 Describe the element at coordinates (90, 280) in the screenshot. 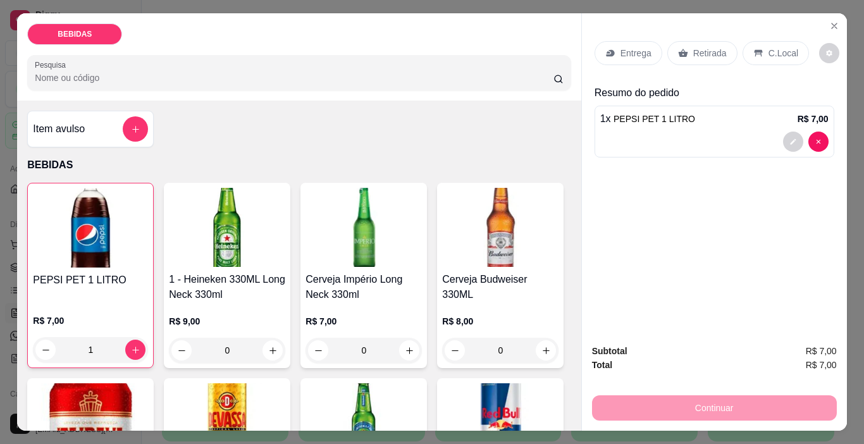

I see `h4: PEPSI PET 1 LITRO` at that location.